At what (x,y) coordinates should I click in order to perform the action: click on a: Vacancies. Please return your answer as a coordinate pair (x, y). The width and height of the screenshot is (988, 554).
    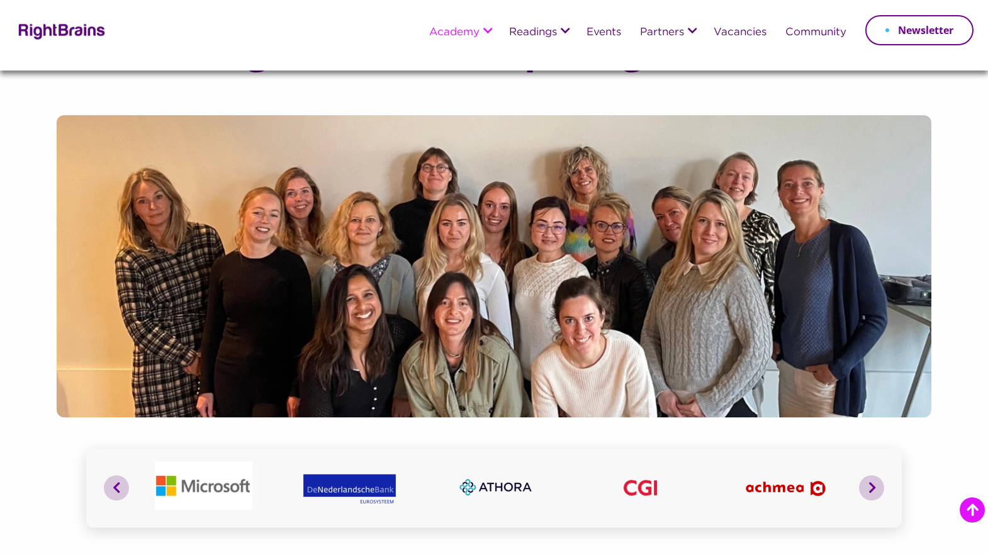
    Looking at the image, I should click on (740, 33).